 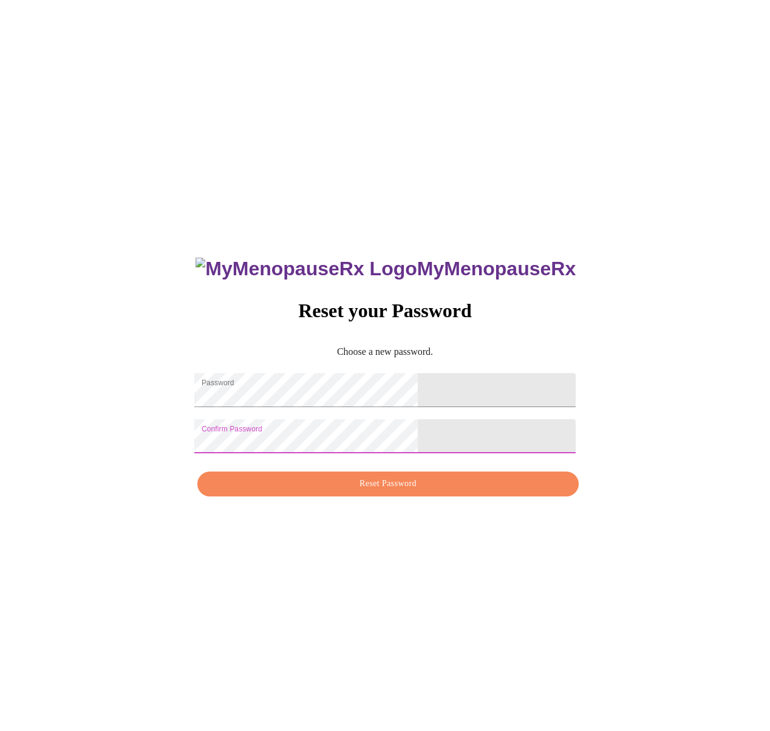 What do you see at coordinates (306, 269) in the screenshot?
I see `img: MyMenopauseRx Logo` at bounding box center [306, 269].